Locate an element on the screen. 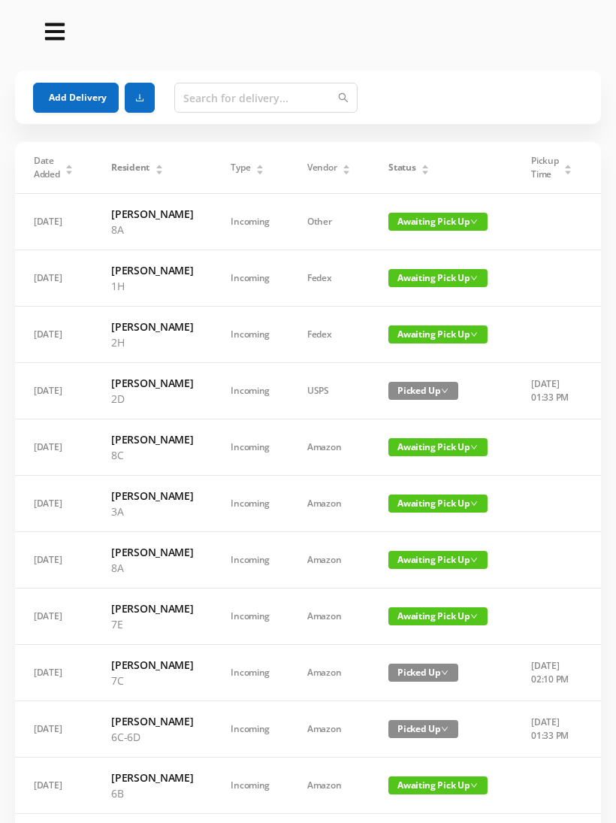 The width and height of the screenshot is (616, 823). span: Pickup Time is located at coordinates (545, 168).